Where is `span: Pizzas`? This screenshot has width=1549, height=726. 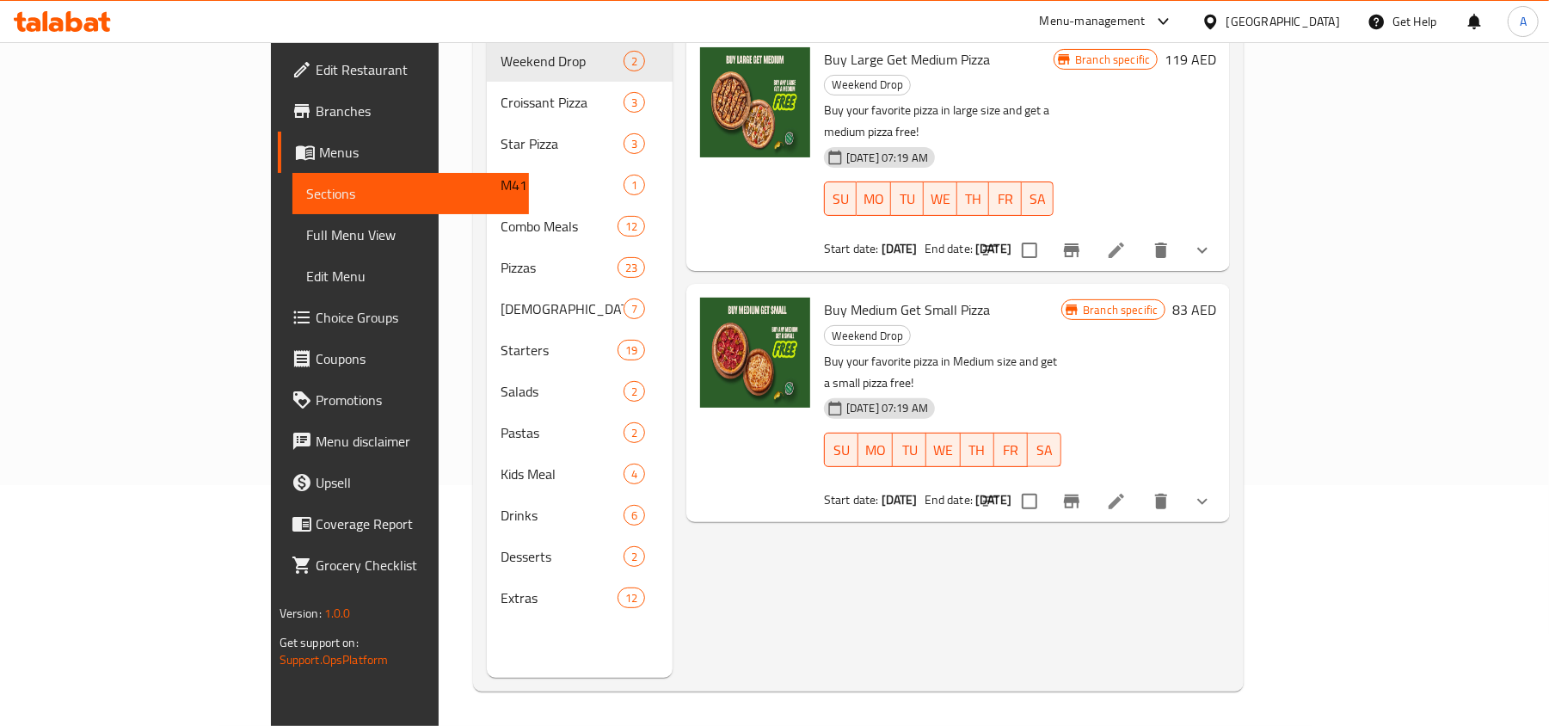
span: Pizzas is located at coordinates (559, 267).